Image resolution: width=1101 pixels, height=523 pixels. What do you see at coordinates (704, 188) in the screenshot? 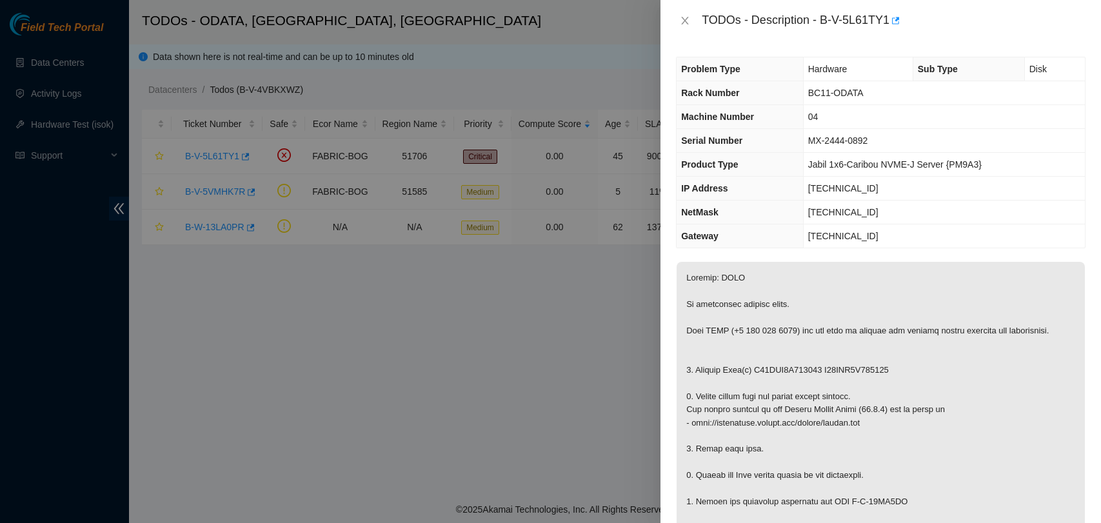
I see `span: IP Address` at bounding box center [704, 188].